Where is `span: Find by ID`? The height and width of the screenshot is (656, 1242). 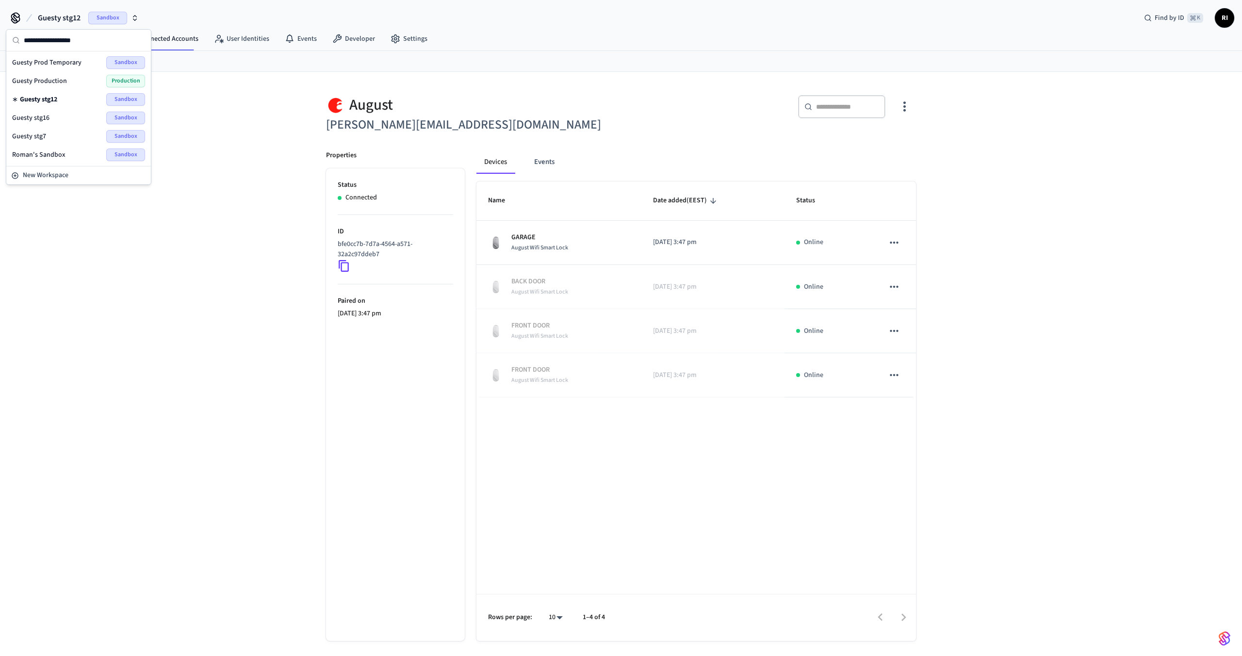 span: Find by ID is located at coordinates (1169, 18).